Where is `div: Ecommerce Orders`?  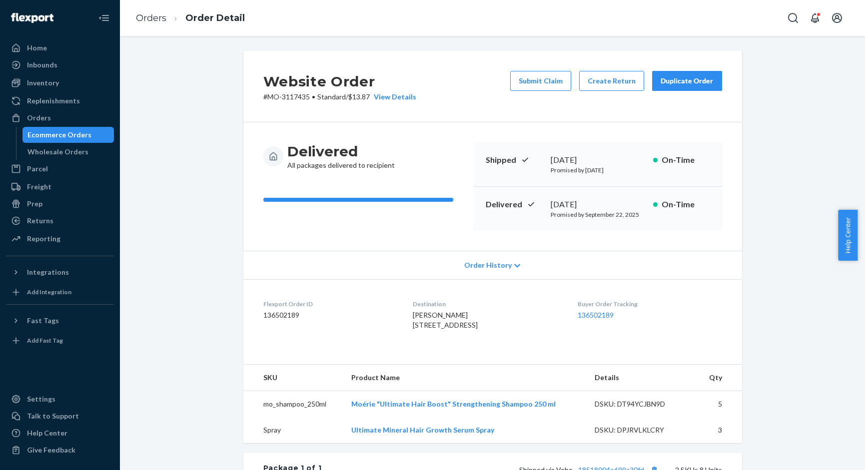
div: Ecommerce Orders is located at coordinates (59, 135).